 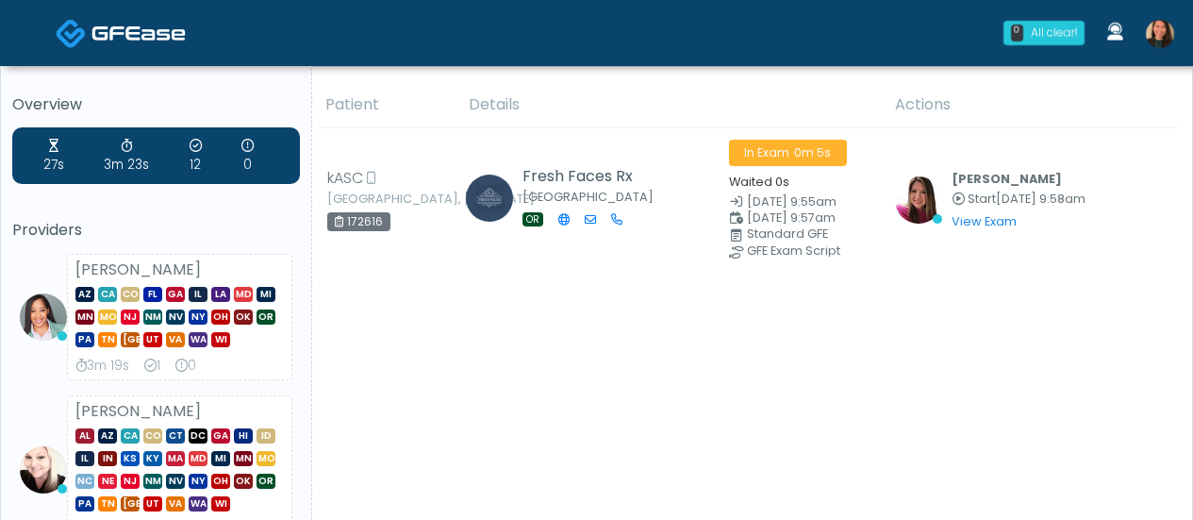 What do you see at coordinates (266, 436) in the screenshot?
I see `span: ID` at bounding box center [266, 436].